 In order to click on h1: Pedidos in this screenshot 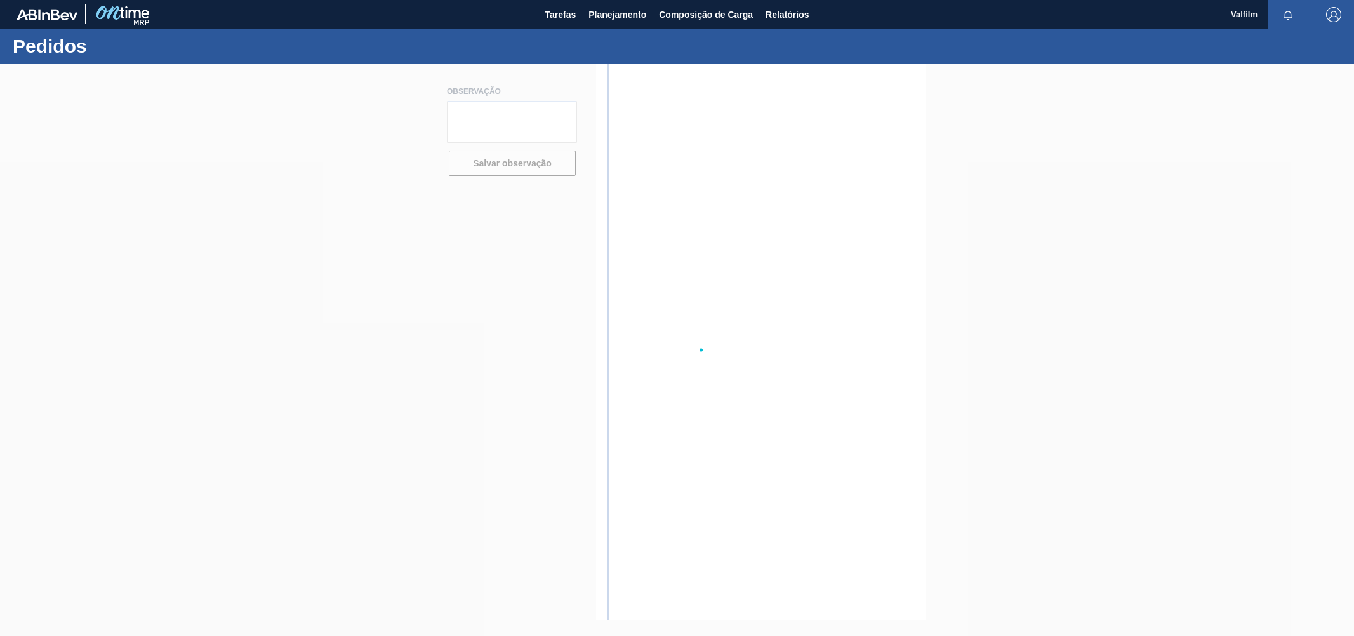, I will do `click(125, 46)`.